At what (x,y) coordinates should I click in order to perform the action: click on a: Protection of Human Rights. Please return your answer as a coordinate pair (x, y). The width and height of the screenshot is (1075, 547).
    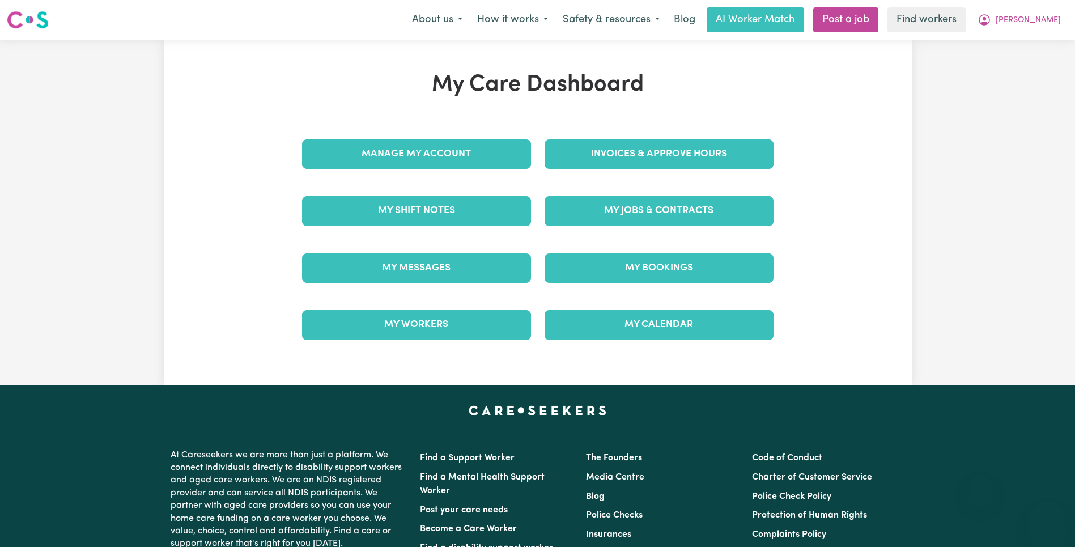
    Looking at the image, I should click on (809, 515).